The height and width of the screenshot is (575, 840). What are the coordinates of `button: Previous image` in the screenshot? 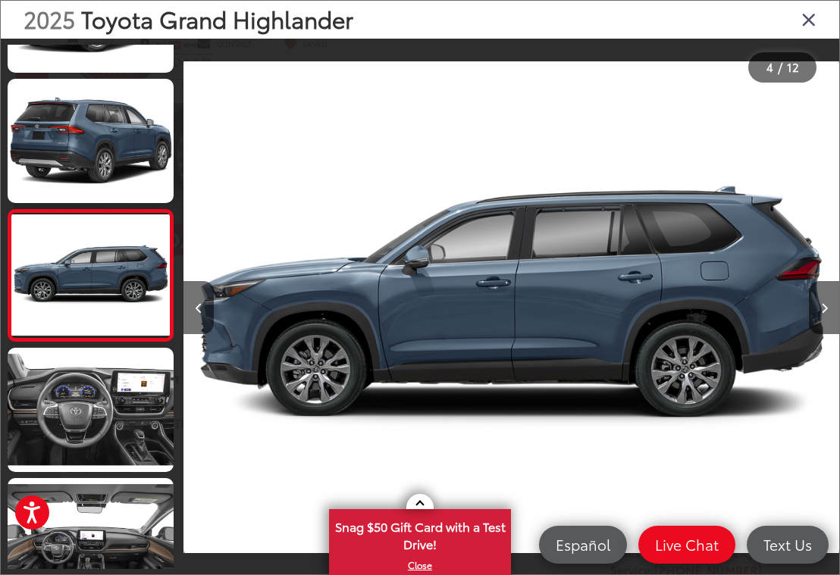 It's located at (199, 308).